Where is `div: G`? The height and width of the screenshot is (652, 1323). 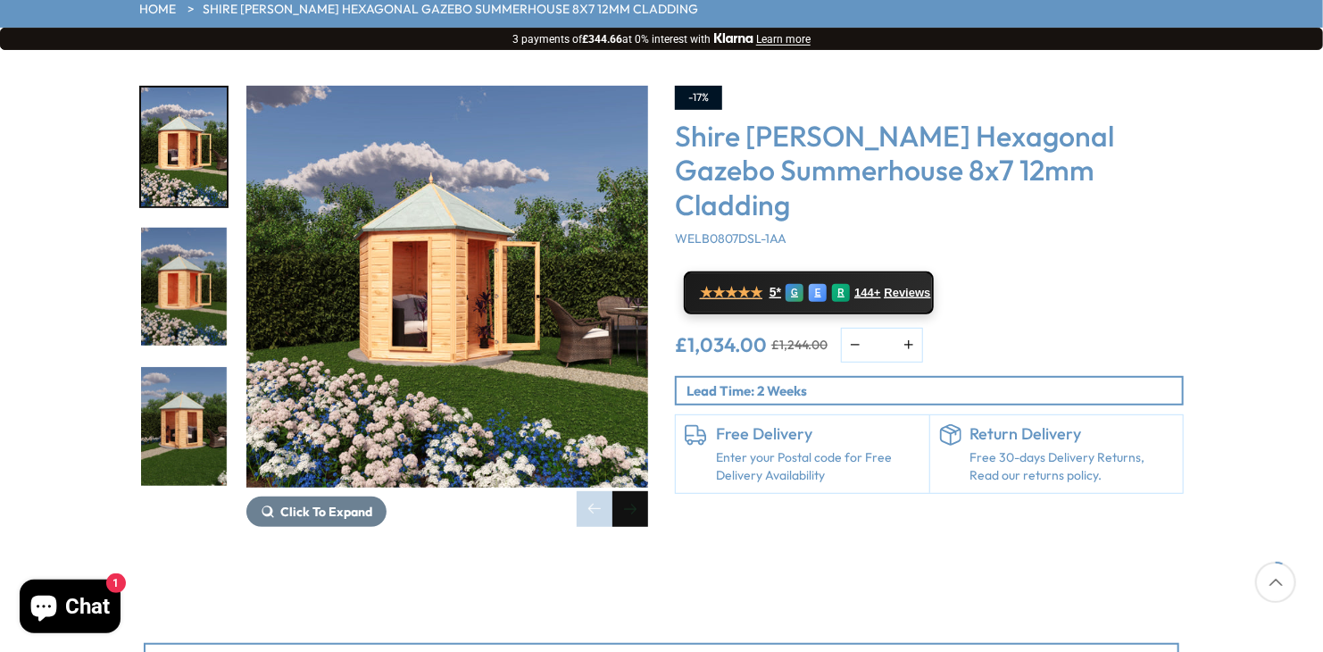 div: G is located at coordinates (794, 293).